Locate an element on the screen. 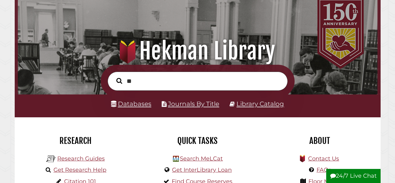  a: Research Guides is located at coordinates (81, 159).